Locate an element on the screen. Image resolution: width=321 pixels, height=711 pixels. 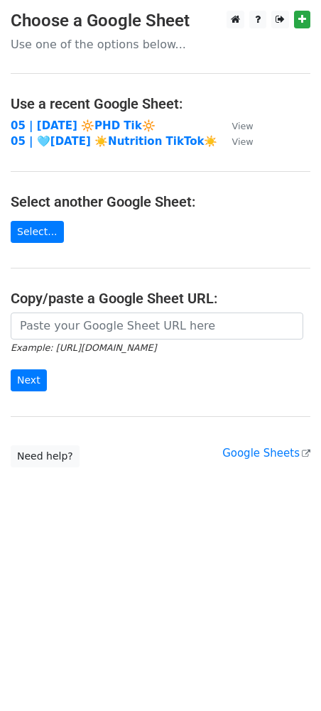
a: Select... is located at coordinates (37, 232).